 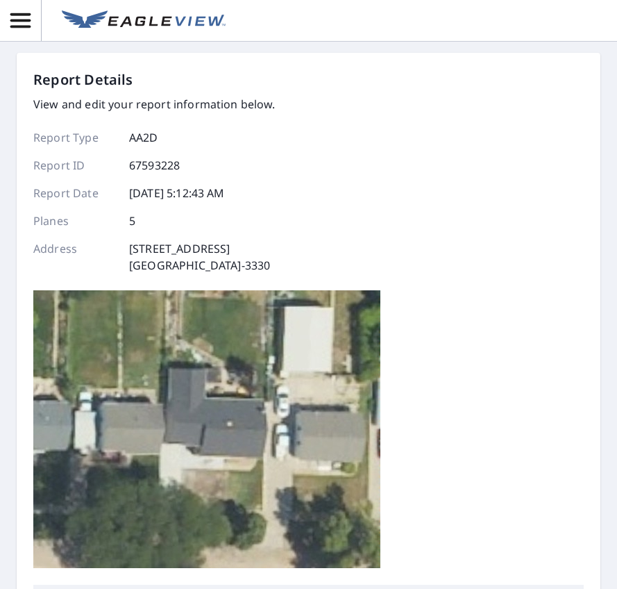 What do you see at coordinates (83, 80) in the screenshot?
I see `p: Report Details` at bounding box center [83, 80].